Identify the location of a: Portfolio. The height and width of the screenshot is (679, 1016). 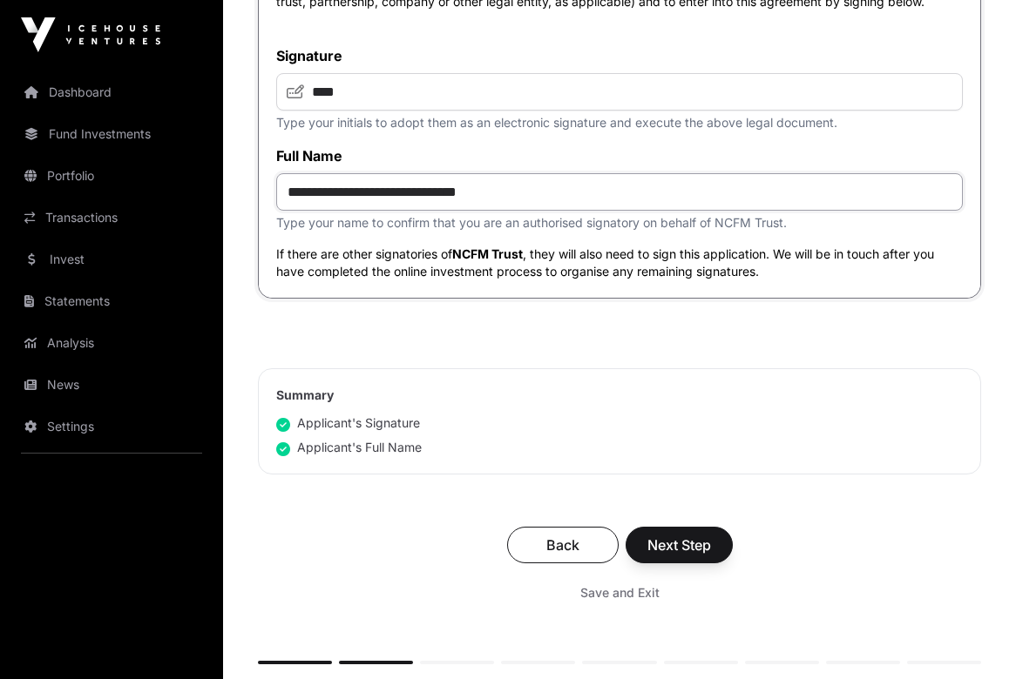
(112, 176).